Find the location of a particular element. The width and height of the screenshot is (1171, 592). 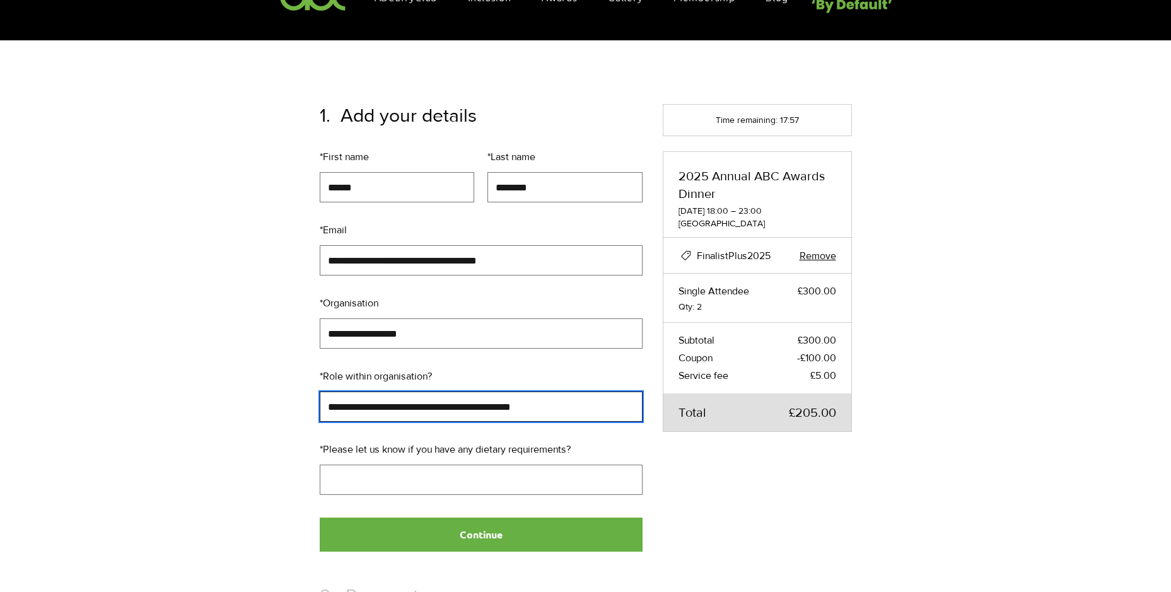

span: Coupon is located at coordinates (696, 358).